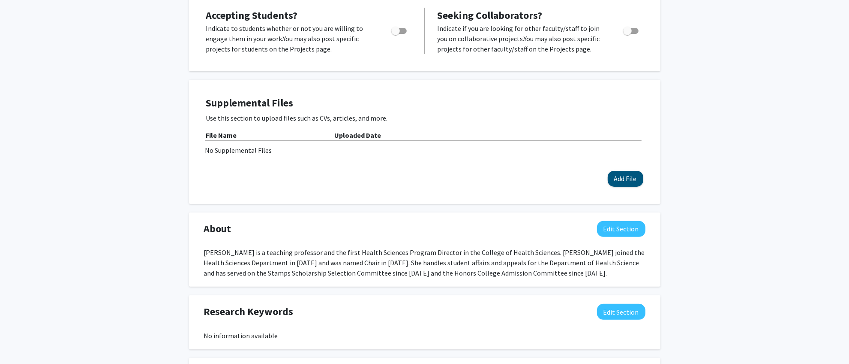  Describe the element at coordinates (621, 229) in the screenshot. I see `button: Edit About` at that location.